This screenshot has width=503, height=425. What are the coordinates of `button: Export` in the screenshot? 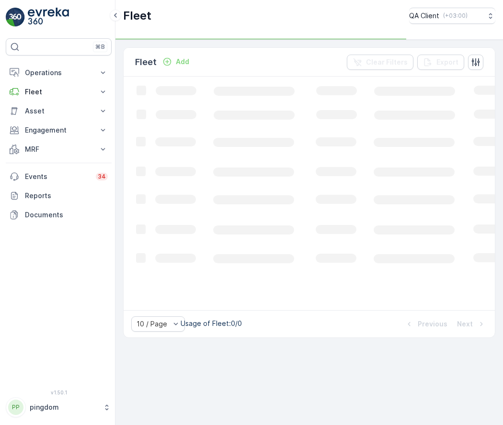 It's located at (440, 62).